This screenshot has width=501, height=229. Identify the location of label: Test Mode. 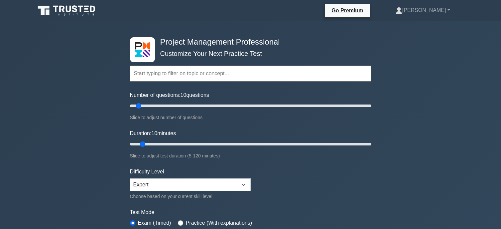
(250, 212).